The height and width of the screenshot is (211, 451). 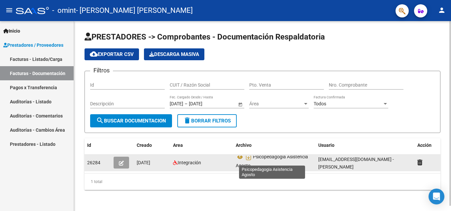 I want to click on span: PRESTADORES -> Comprobantes - Documentación Respaldatoria, so click(x=205, y=37).